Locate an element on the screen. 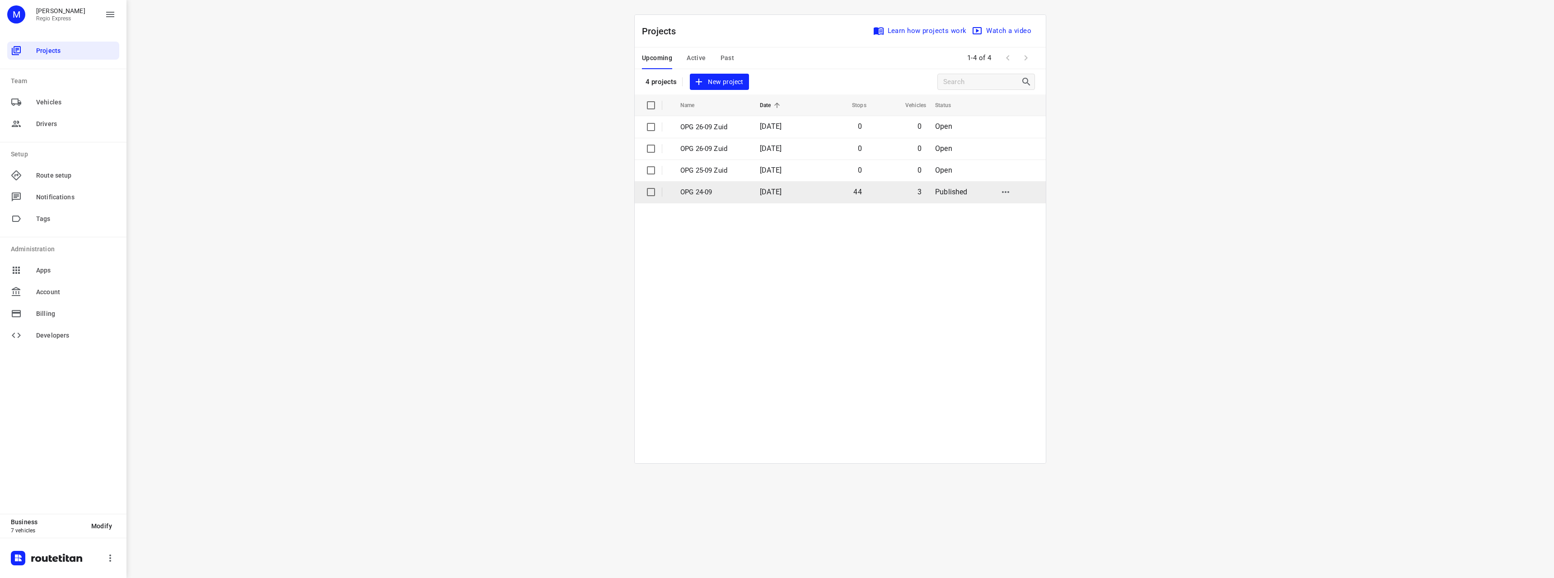 This screenshot has height=578, width=1554. div: Drivers is located at coordinates (63, 124).